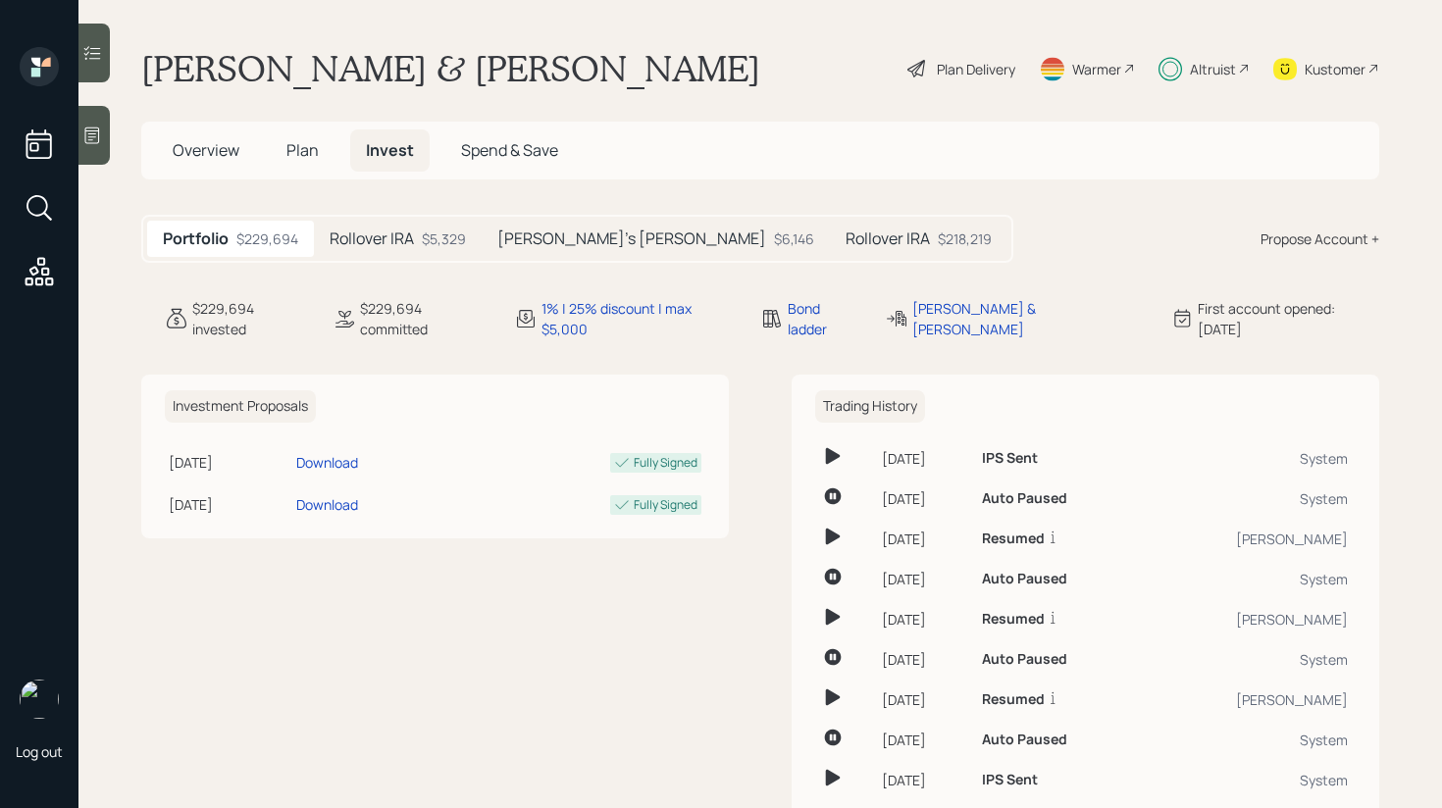 The image size is (1442, 808). Describe the element at coordinates (240, 406) in the screenshot. I see `h6: Investment Proposals` at that location.